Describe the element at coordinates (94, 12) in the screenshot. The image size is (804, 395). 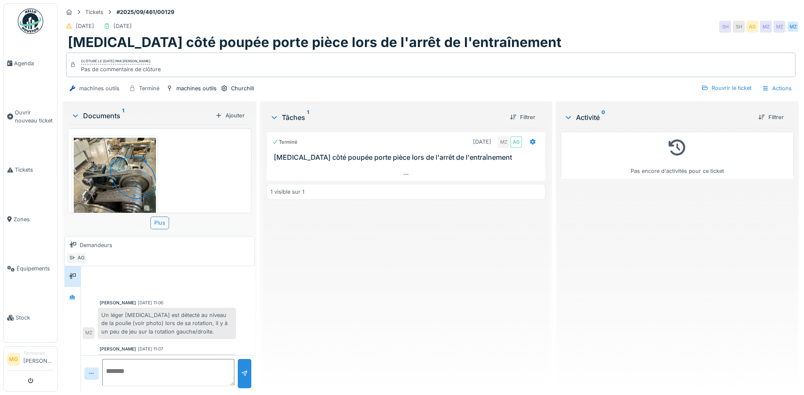
I see `div: Tickets` at that location.